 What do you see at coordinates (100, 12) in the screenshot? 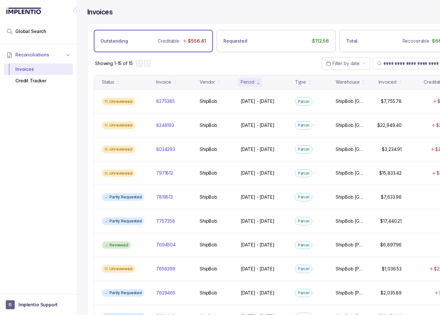
I see `h4: Invoices` at bounding box center [100, 12].